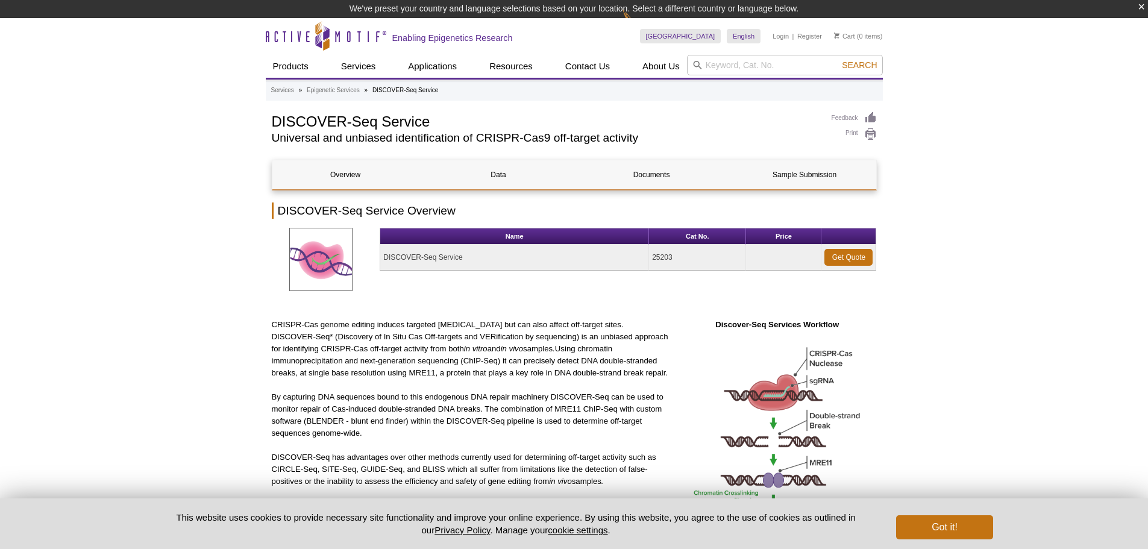  Describe the element at coordinates (470, 470) in the screenshot. I see `p: DISCOVER-Seq has advantages over other methods currently used for determining off-target activity...` at that location.